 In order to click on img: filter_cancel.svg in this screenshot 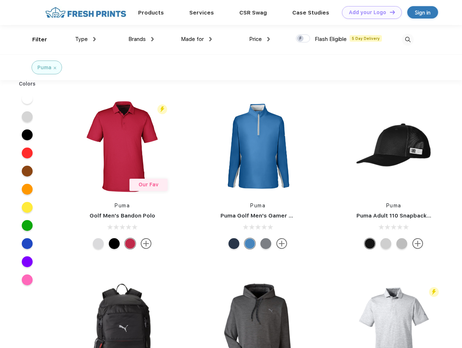, I will do `click(55, 68)`.